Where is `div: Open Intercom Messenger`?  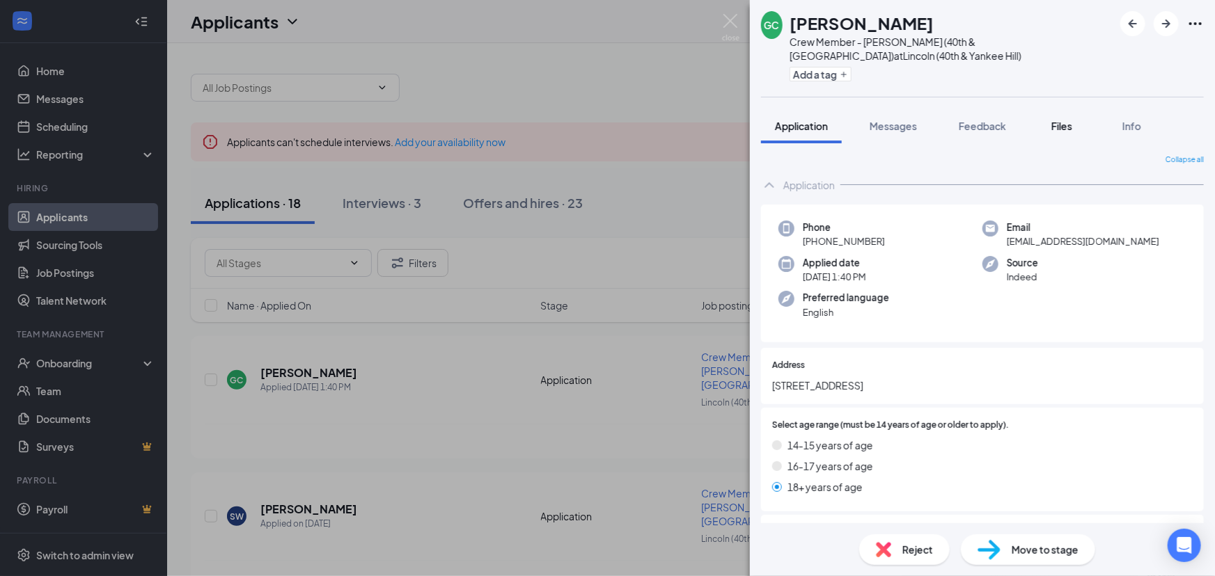
div: Open Intercom Messenger is located at coordinates (1184, 546).